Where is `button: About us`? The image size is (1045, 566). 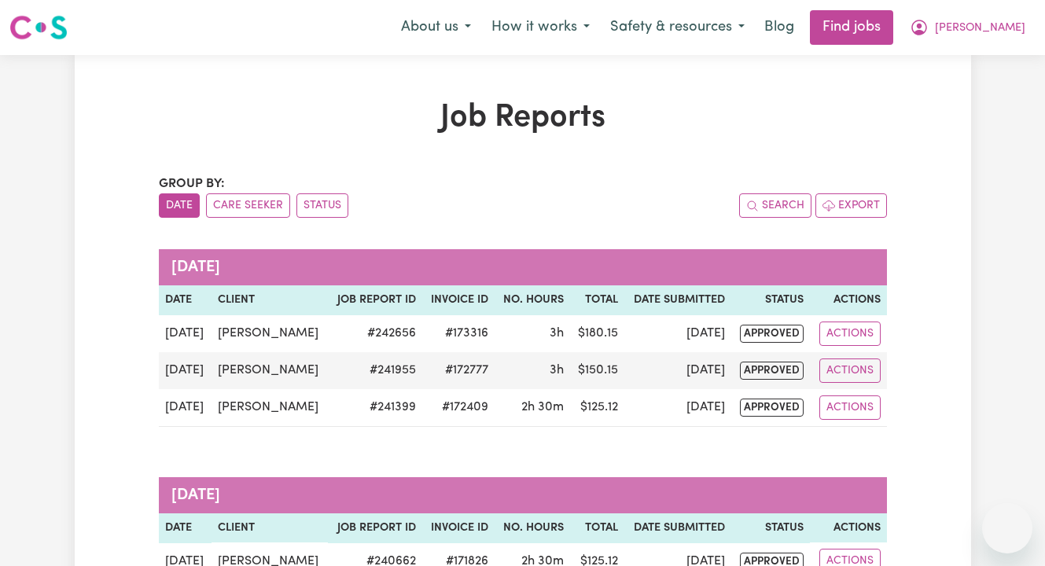
button: About us is located at coordinates (436, 28).